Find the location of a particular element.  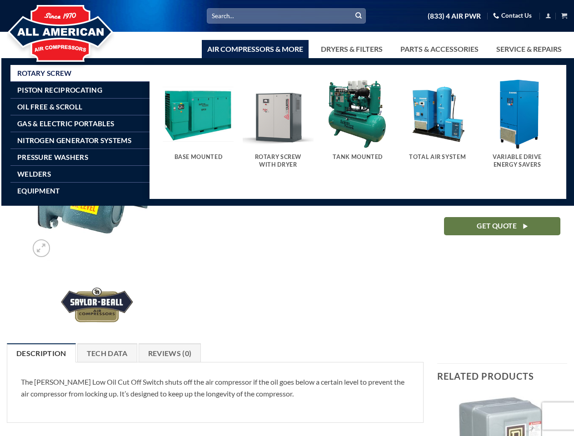

a: (833) 4 AIR PWR is located at coordinates (454, 16).